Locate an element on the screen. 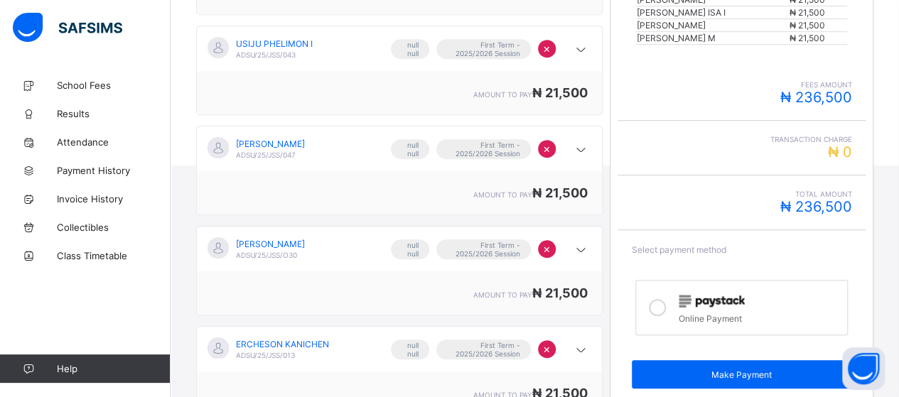 This screenshot has height=397, width=899. span: Transaction charge is located at coordinates (742, 139).